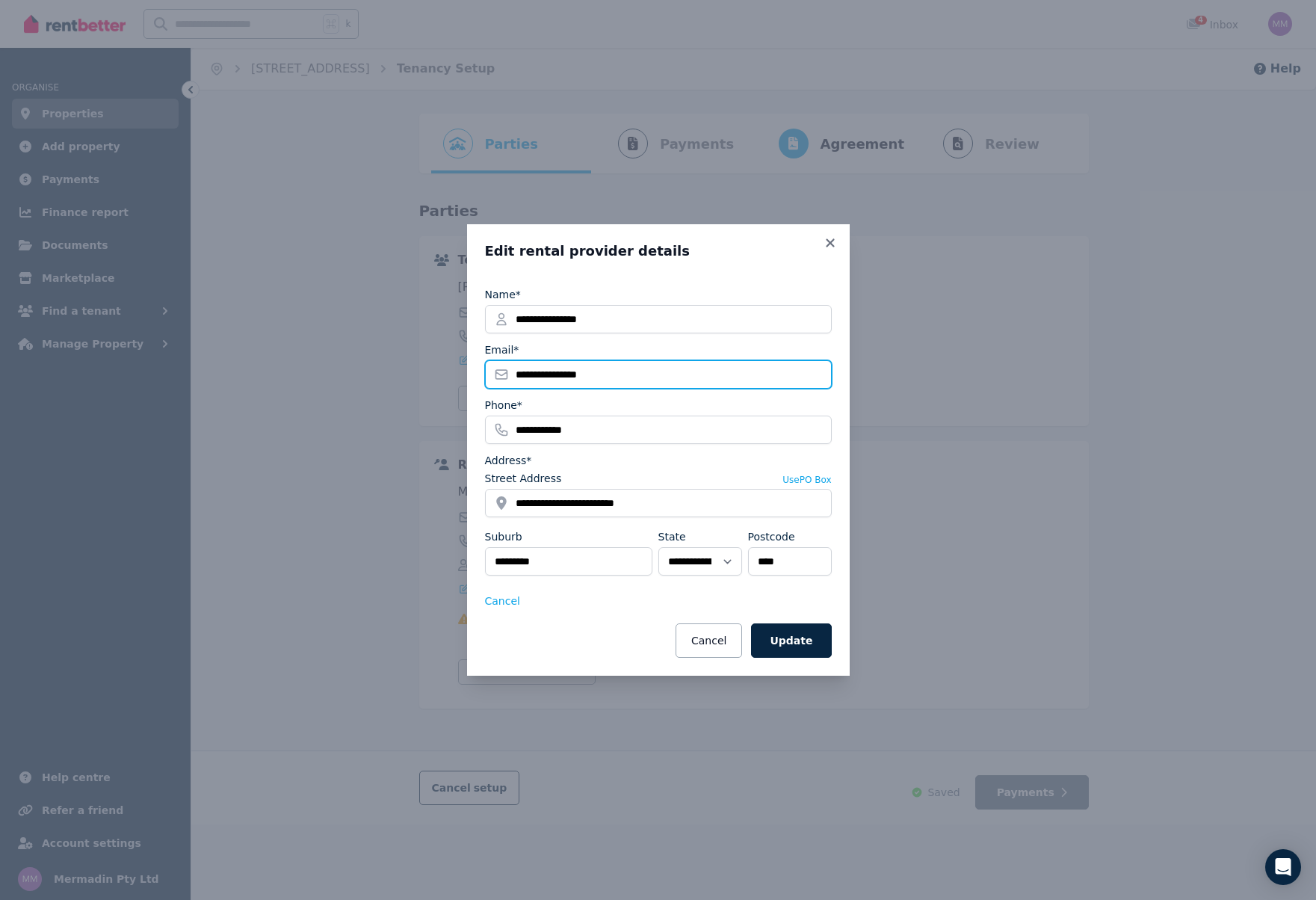 The image size is (1316, 900). What do you see at coordinates (502, 350) in the screenshot?
I see `label: Email*` at bounding box center [502, 350].